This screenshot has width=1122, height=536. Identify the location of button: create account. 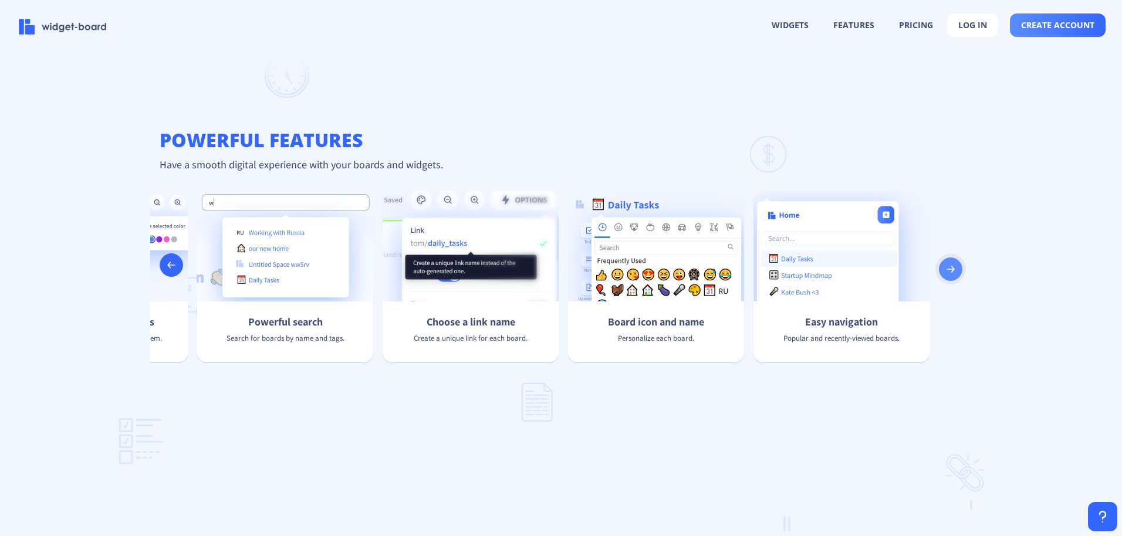
(1058, 25).